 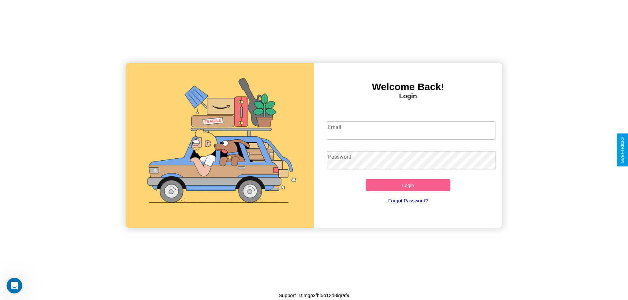 I want to click on div: Give Feedback, so click(x=622, y=150).